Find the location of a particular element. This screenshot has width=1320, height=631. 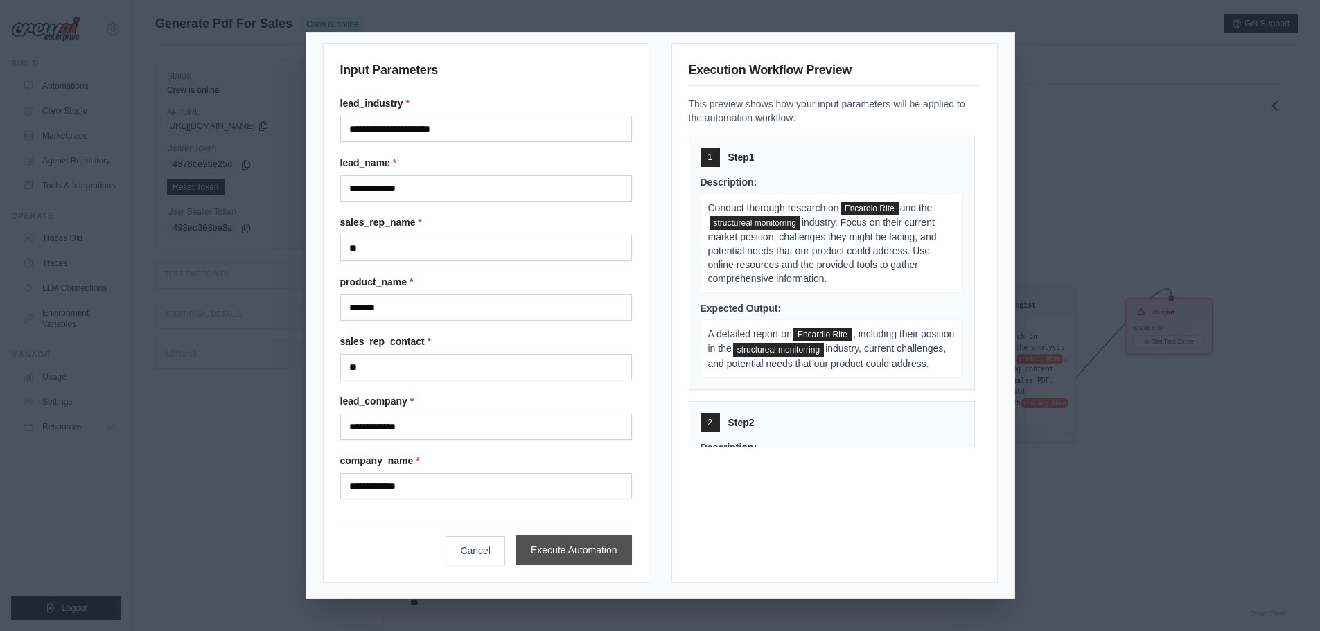

span: 2 is located at coordinates (709, 423).